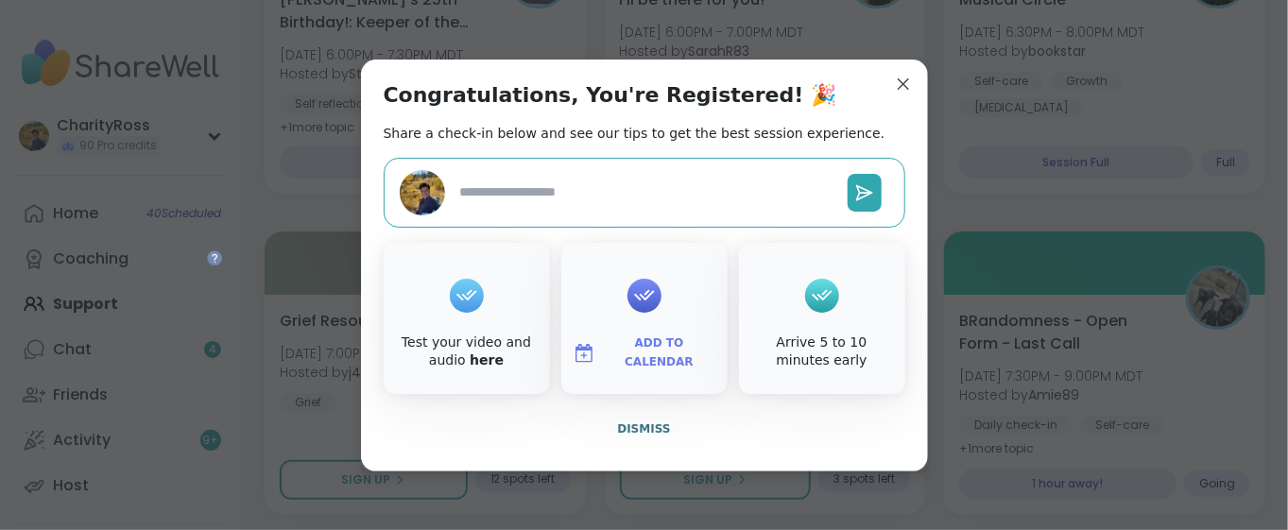 The image size is (1288, 530). I want to click on button: Add to Calendar, so click(644, 353).